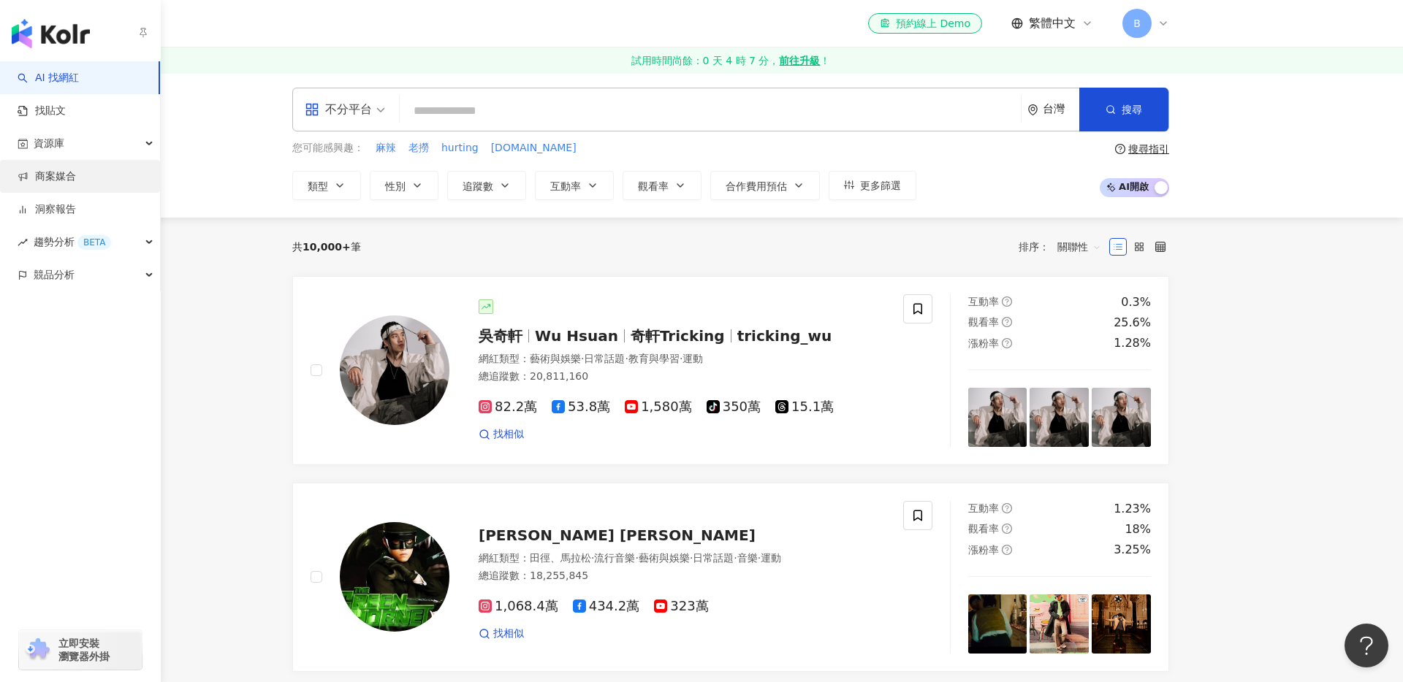 This screenshot has height=682, width=1403. What do you see at coordinates (328, 148) in the screenshot?
I see `span: 您可能感興趣：` at bounding box center [328, 148].